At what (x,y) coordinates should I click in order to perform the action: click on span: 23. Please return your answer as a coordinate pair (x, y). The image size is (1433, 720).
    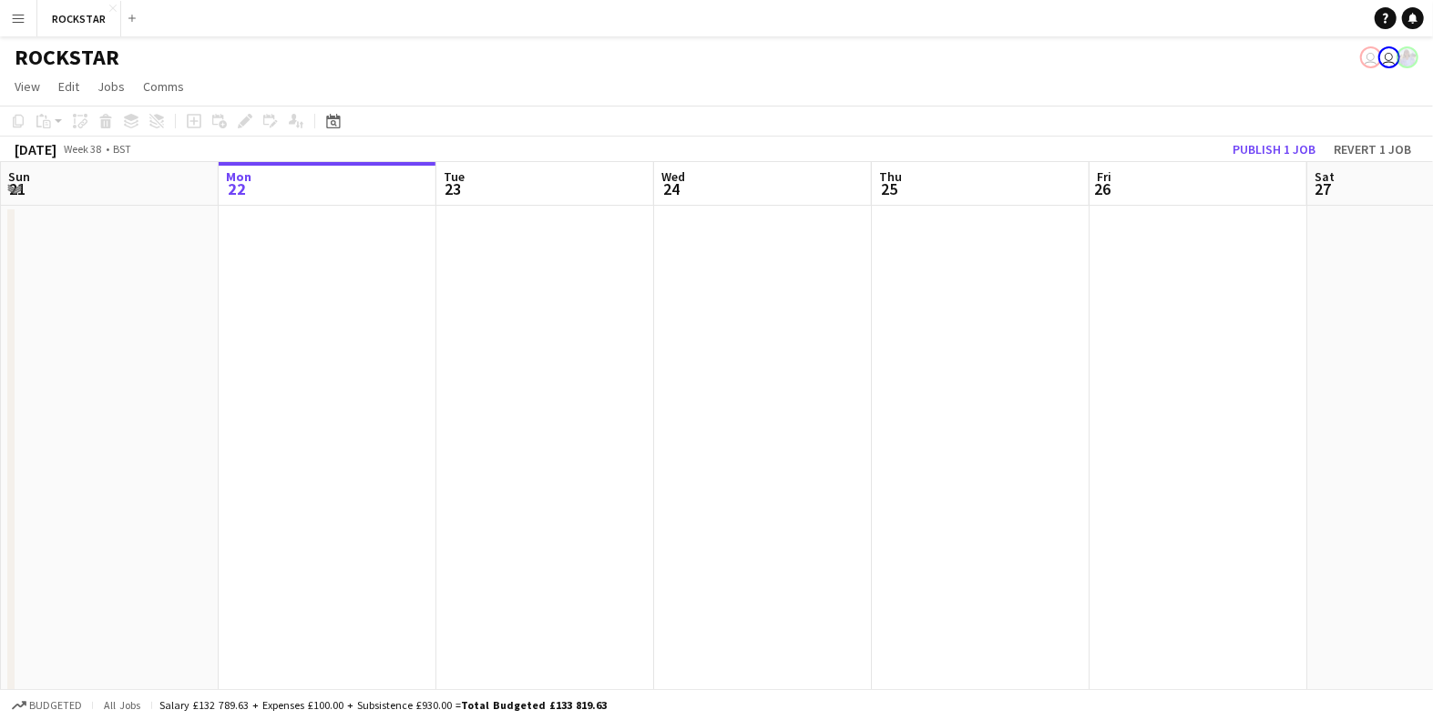
    Looking at the image, I should click on (453, 189).